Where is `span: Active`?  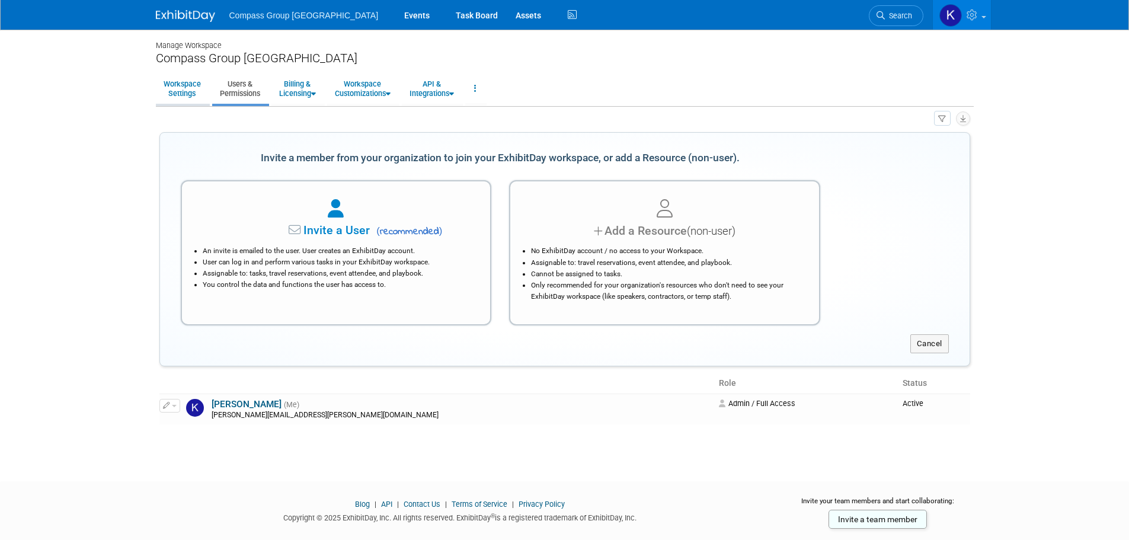 span: Active is located at coordinates (913, 403).